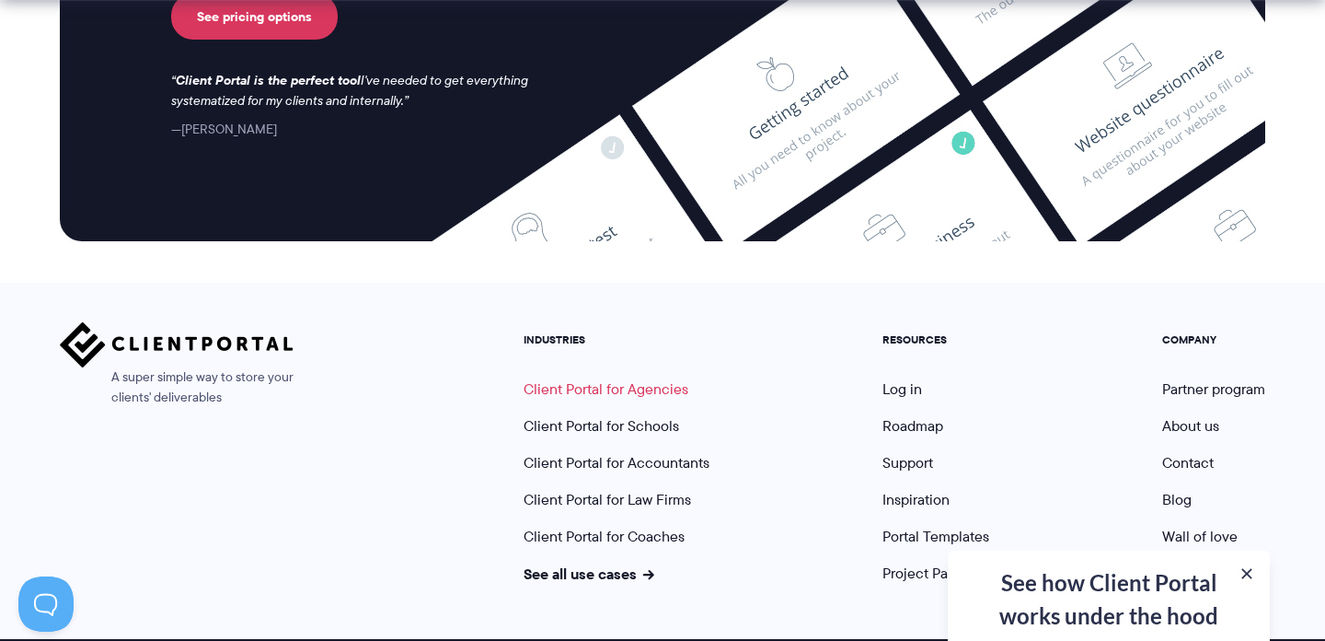 The height and width of the screenshot is (641, 1325). I want to click on a: Client Portal for Coaches, so click(604, 536).